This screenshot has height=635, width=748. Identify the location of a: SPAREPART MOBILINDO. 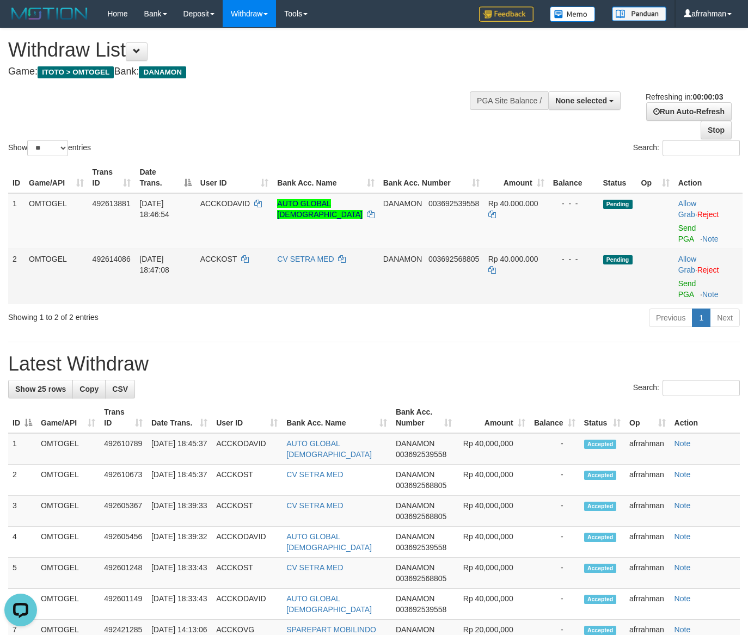
(331, 630).